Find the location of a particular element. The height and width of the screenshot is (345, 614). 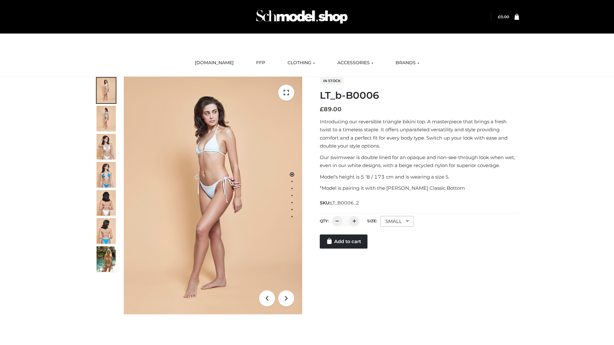

label: QTY: is located at coordinates (324, 221).